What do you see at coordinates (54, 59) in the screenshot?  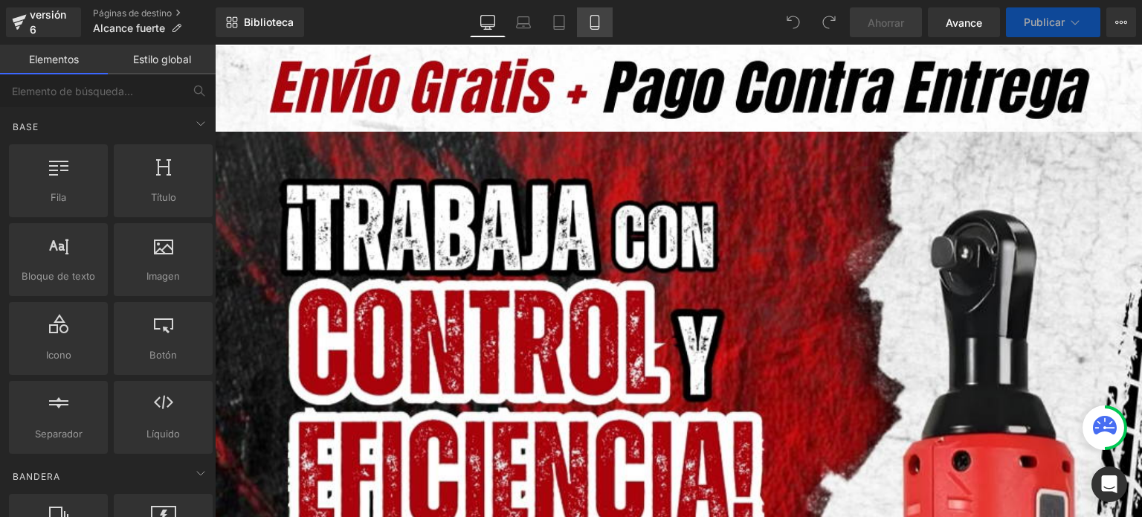 I see `font: Elementos` at bounding box center [54, 59].